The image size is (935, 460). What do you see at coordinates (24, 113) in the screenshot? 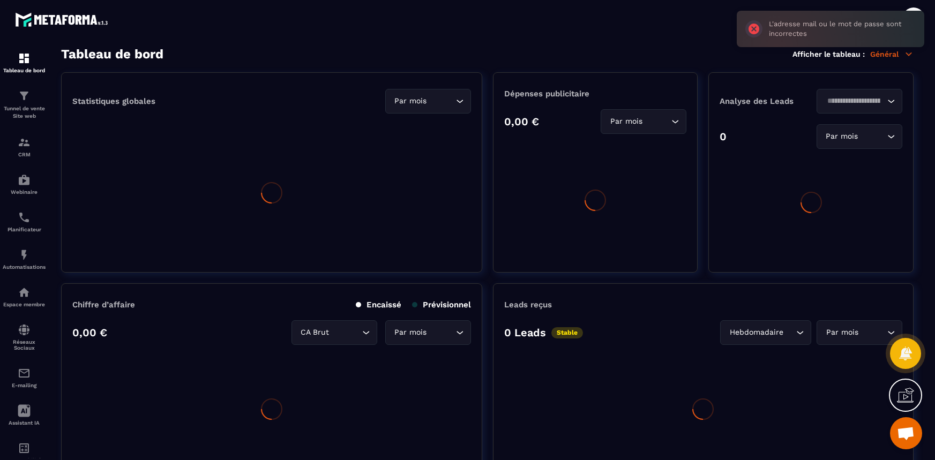
I see `p: Tunnel de vente Site web` at bounding box center [24, 113].